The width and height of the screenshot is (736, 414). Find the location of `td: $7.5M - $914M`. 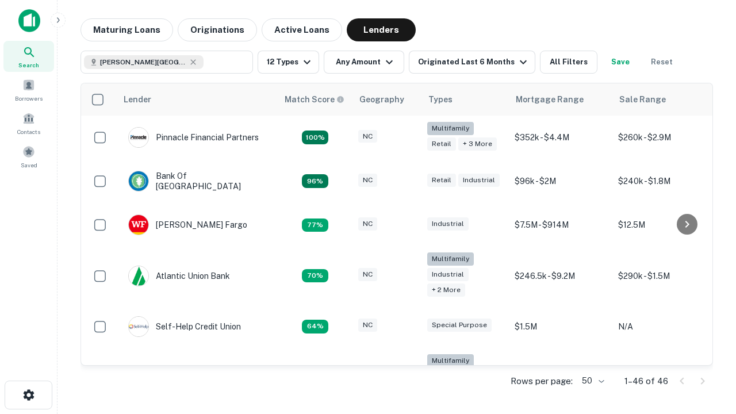

td: $7.5M - $914M is located at coordinates (561, 225).